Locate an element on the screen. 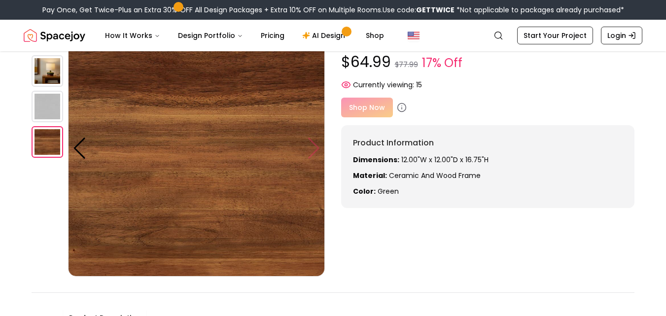 Image resolution: width=666 pixels, height=316 pixels. a: Spacejoy is located at coordinates (54, 35).